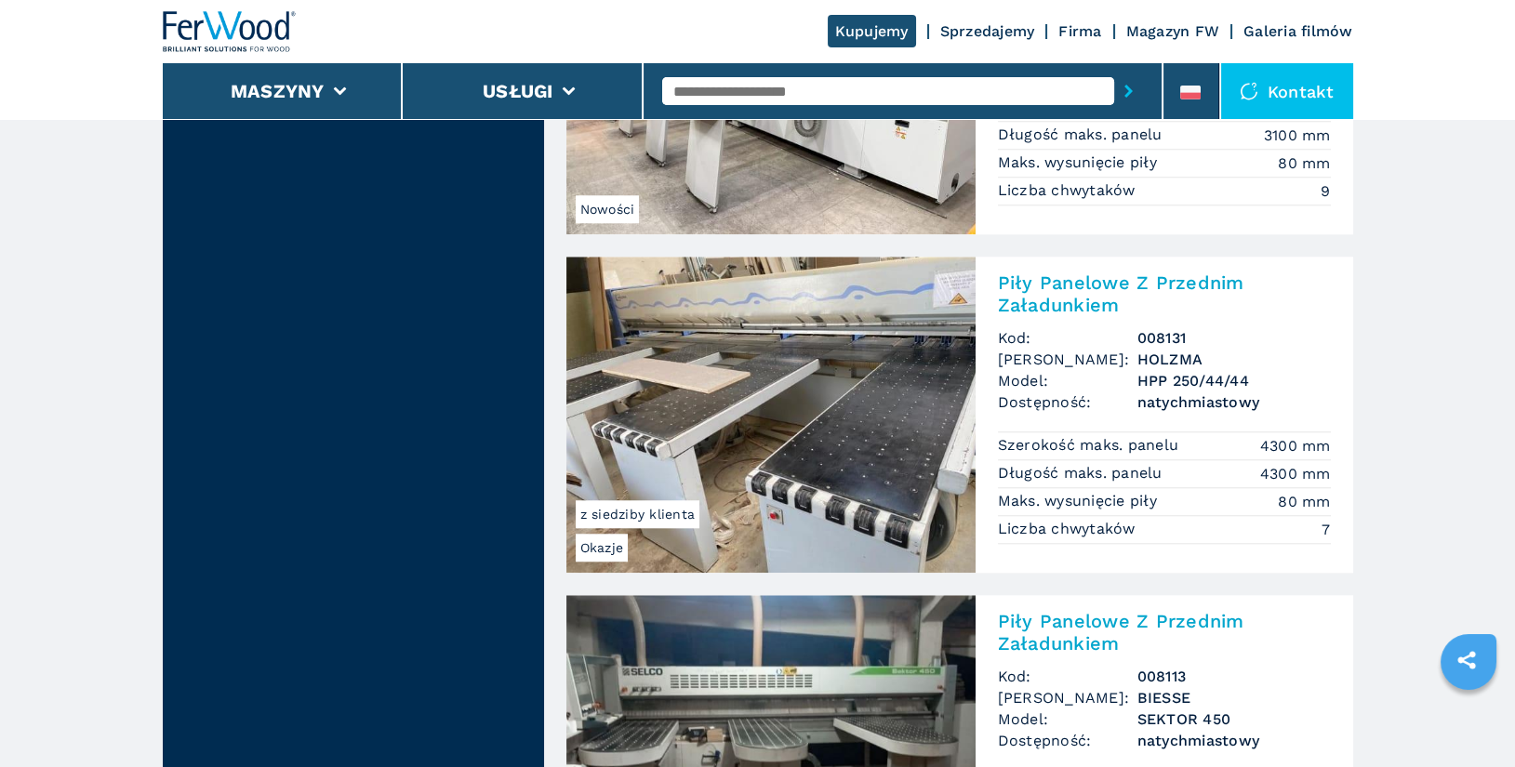  Describe the element at coordinates (230, 32) in the screenshot. I see `img: Ferwood` at that location.